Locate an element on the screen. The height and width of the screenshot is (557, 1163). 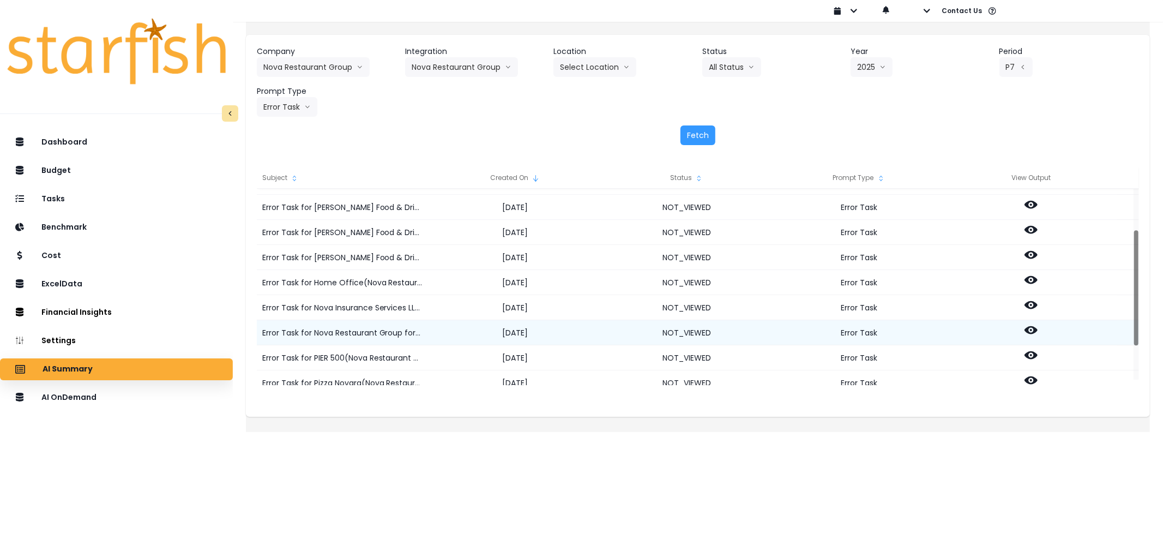
div: Error Task for Nova Restaurant Group for P7 2025 is located at coordinates (342, 333).